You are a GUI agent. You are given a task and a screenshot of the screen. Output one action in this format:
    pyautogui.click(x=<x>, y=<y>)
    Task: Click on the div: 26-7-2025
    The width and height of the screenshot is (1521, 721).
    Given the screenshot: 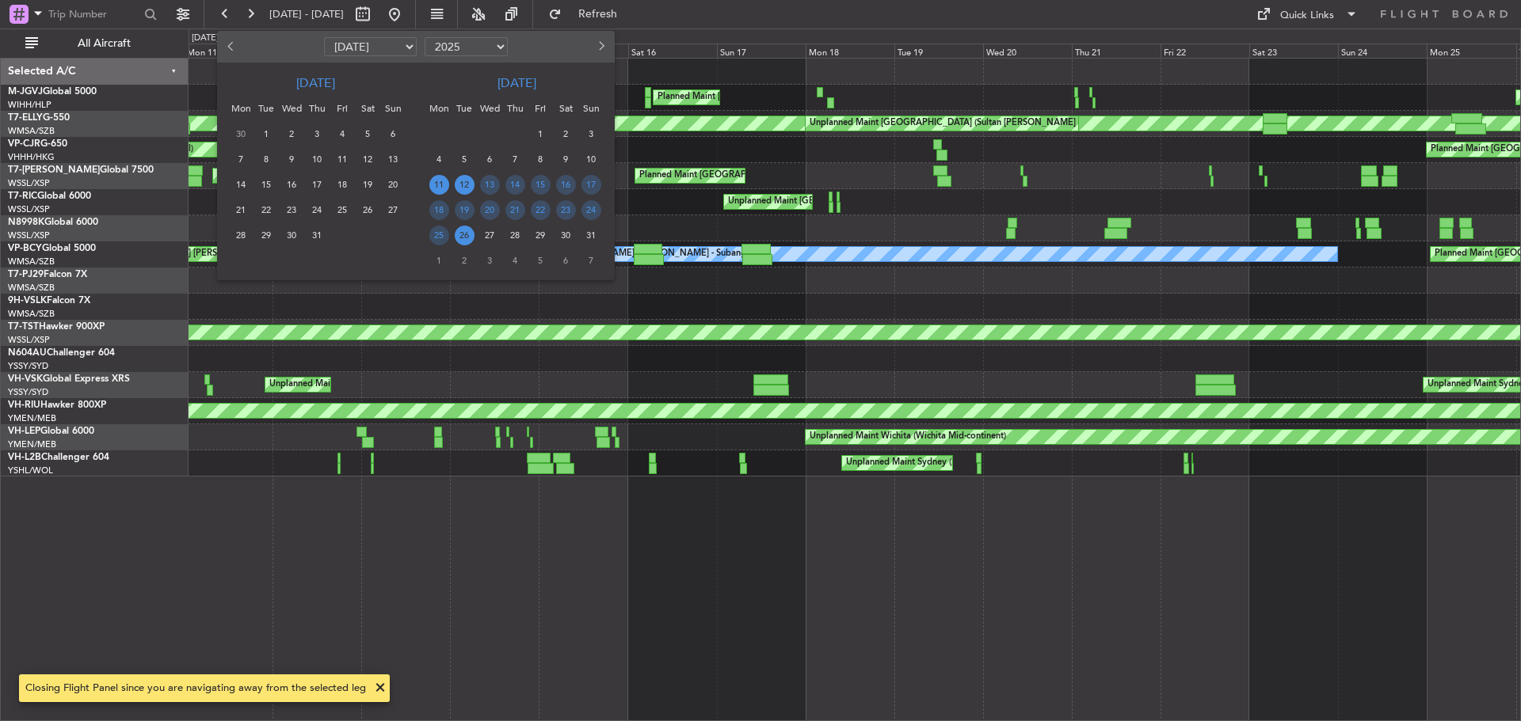 What is the action you would take?
    pyautogui.click(x=367, y=210)
    